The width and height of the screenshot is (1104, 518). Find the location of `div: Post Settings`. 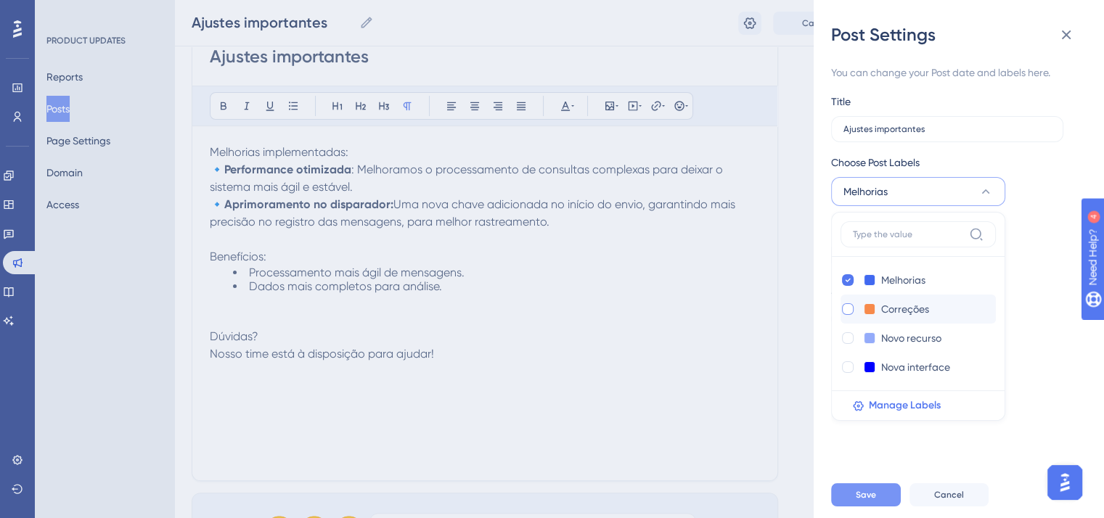

div: Post Settings is located at coordinates (959, 35).